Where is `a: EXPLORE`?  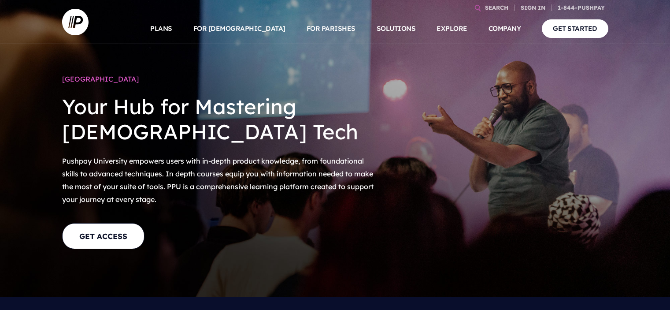
a: EXPLORE is located at coordinates (452, 29).